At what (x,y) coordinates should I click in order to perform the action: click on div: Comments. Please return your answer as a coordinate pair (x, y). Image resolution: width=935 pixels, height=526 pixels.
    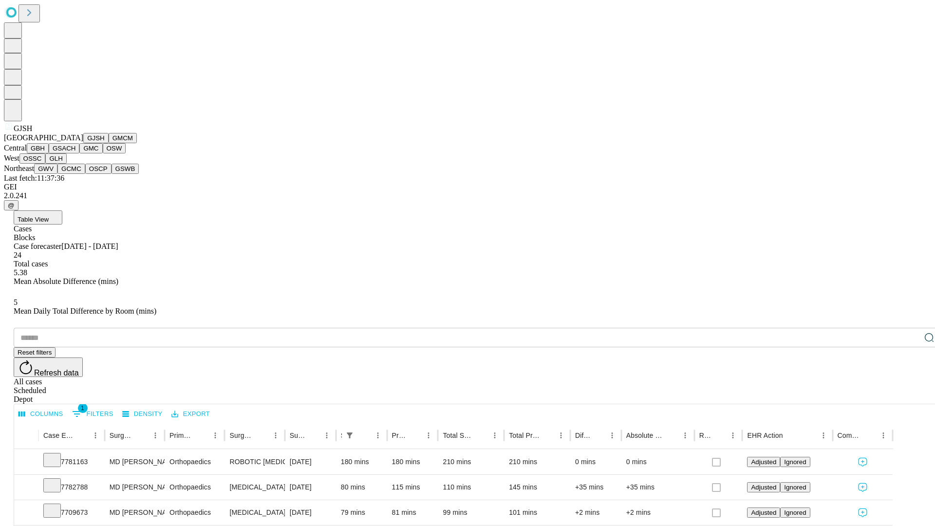
    Looking at the image, I should click on (850, 436).